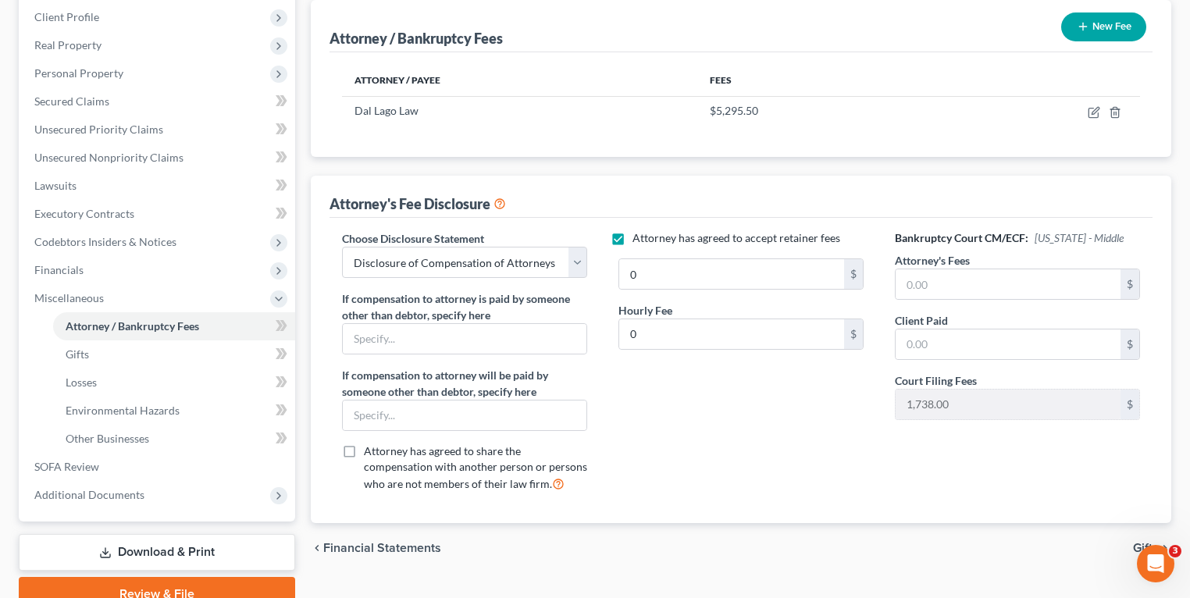  What do you see at coordinates (107, 438) in the screenshot?
I see `span: Other Businesses` at bounding box center [107, 438].